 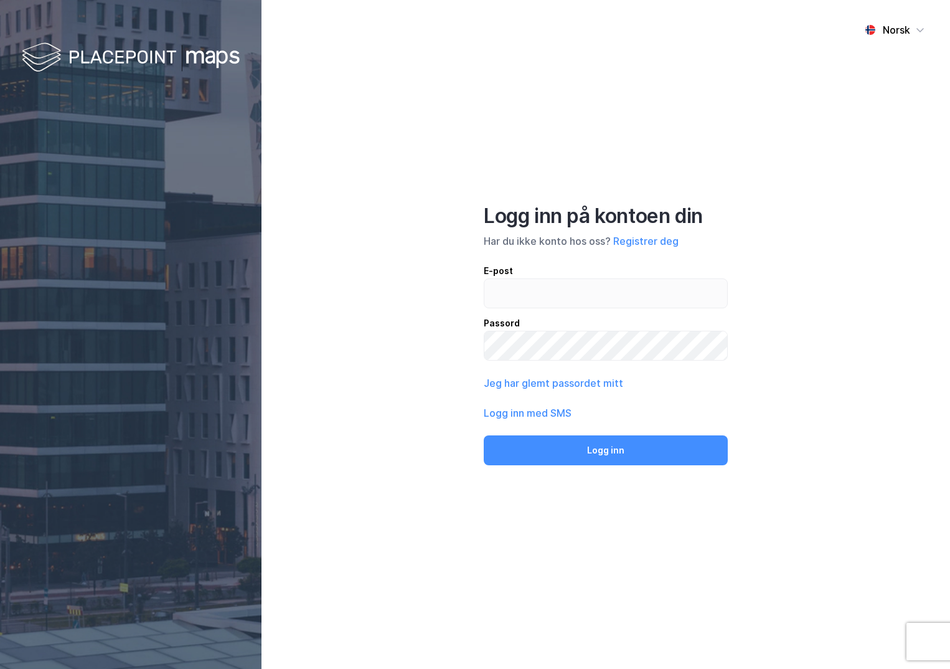 What do you see at coordinates (606, 216) in the screenshot?
I see `div: Logg inn på kontoen din` at bounding box center [606, 216].